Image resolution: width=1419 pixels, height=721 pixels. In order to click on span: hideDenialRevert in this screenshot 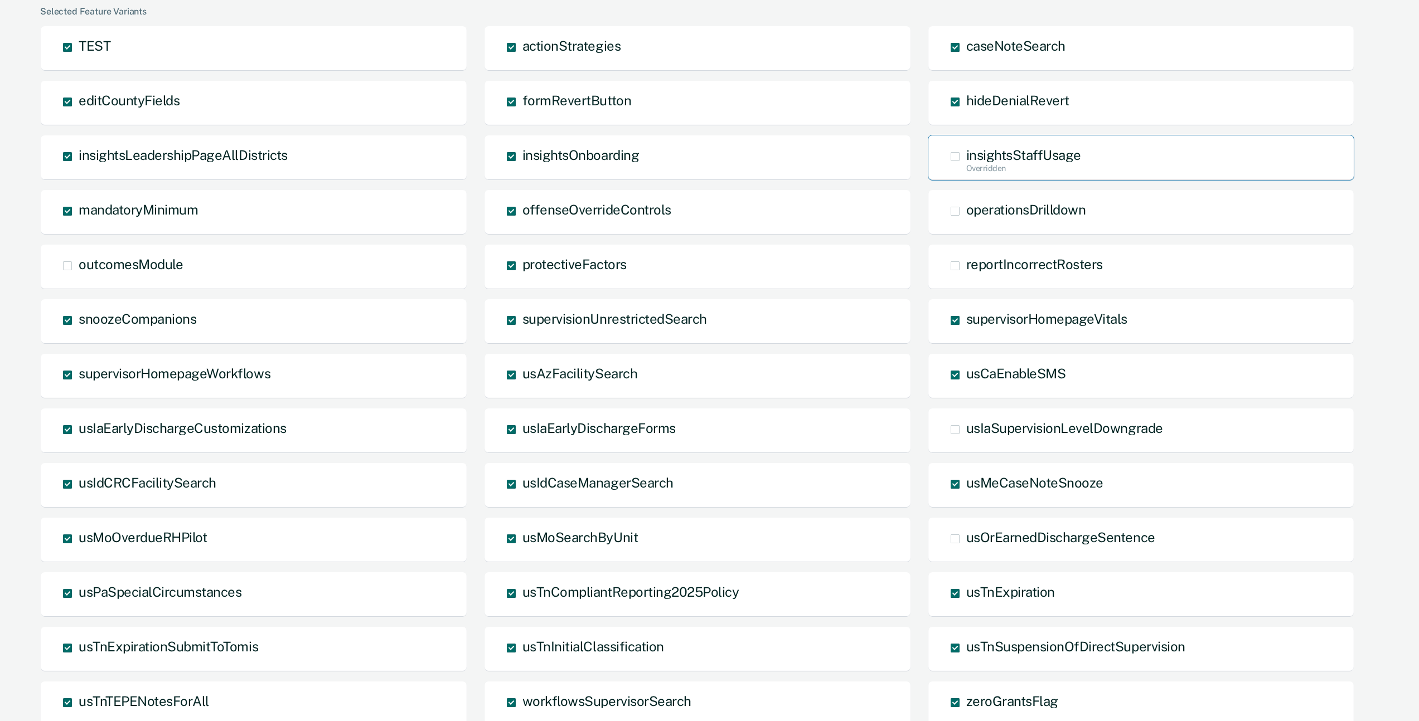, I will do `click(1017, 100)`.